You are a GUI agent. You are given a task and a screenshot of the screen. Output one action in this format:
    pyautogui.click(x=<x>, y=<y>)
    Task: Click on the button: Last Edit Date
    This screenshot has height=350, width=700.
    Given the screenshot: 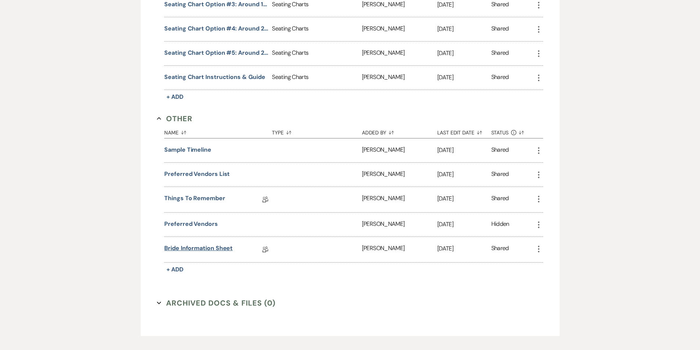 What is the action you would take?
    pyautogui.click(x=464, y=131)
    